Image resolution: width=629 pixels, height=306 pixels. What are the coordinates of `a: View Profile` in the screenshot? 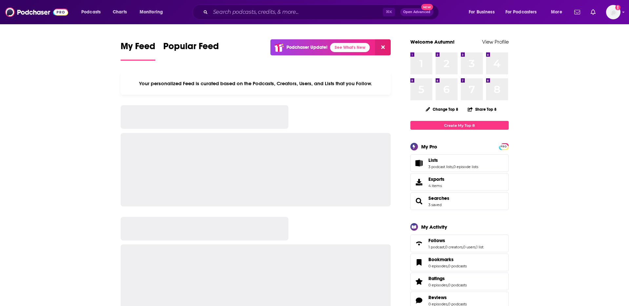 It's located at (495, 42).